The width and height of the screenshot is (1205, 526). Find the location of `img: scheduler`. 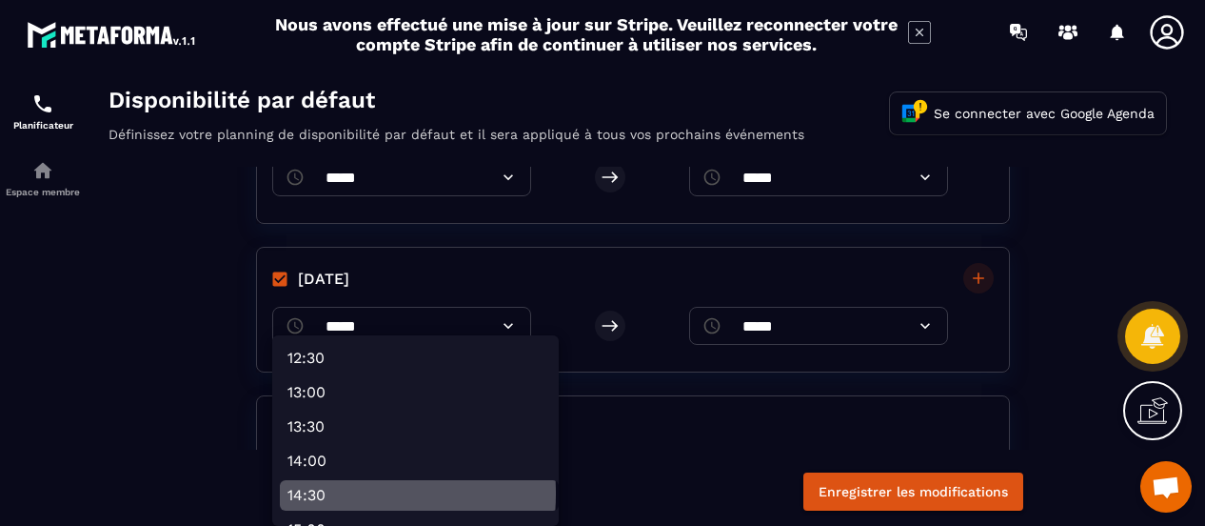

img: scheduler is located at coordinates (43, 104).